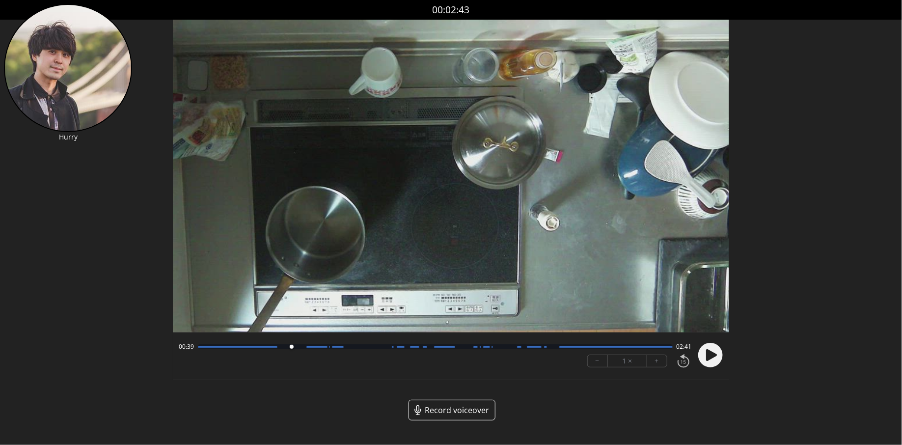 The image size is (902, 445). What do you see at coordinates (684, 347) in the screenshot?
I see `span: 02:41` at bounding box center [684, 347].